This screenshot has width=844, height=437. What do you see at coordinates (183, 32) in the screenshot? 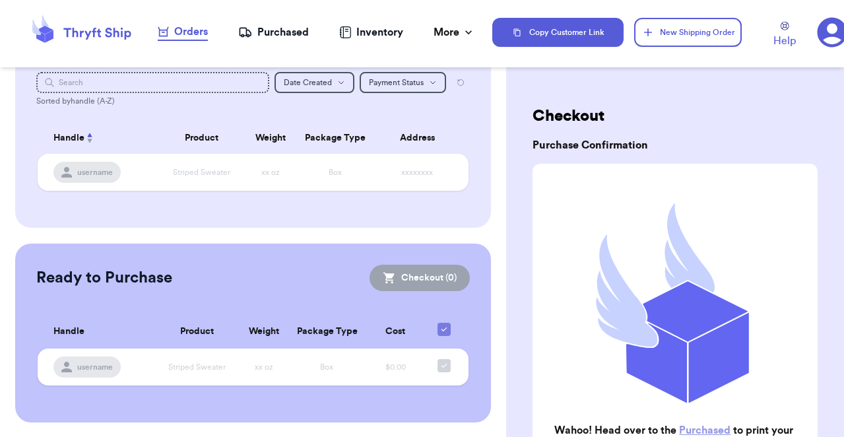
I see `div: Orders` at bounding box center [183, 32].